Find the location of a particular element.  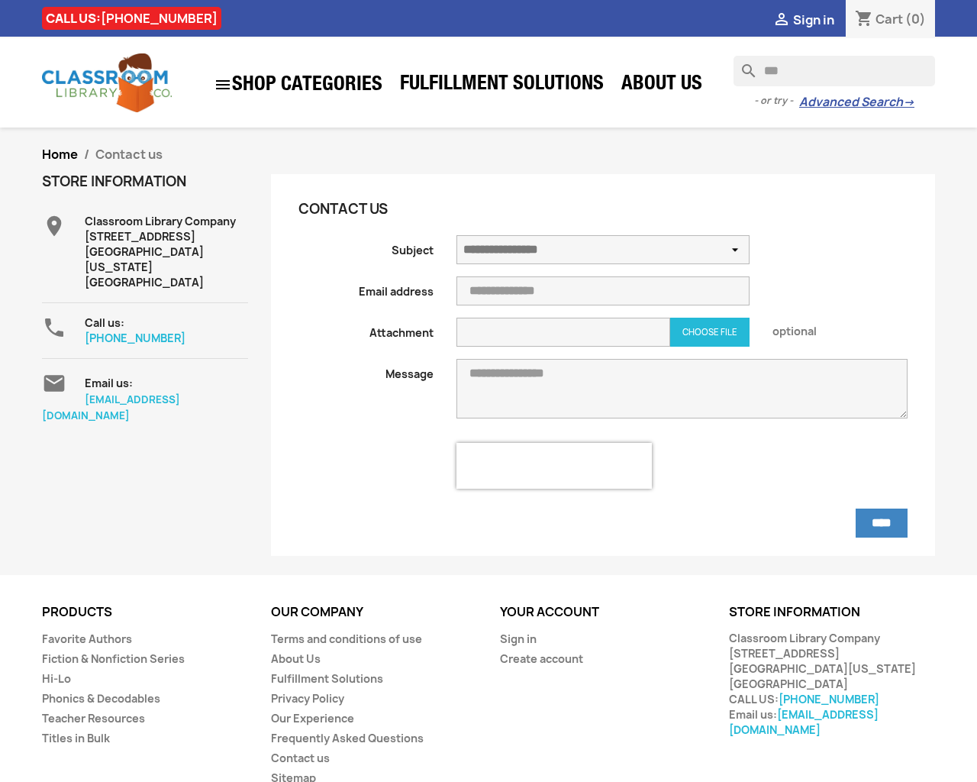

span: Cart is located at coordinates (889, 19).